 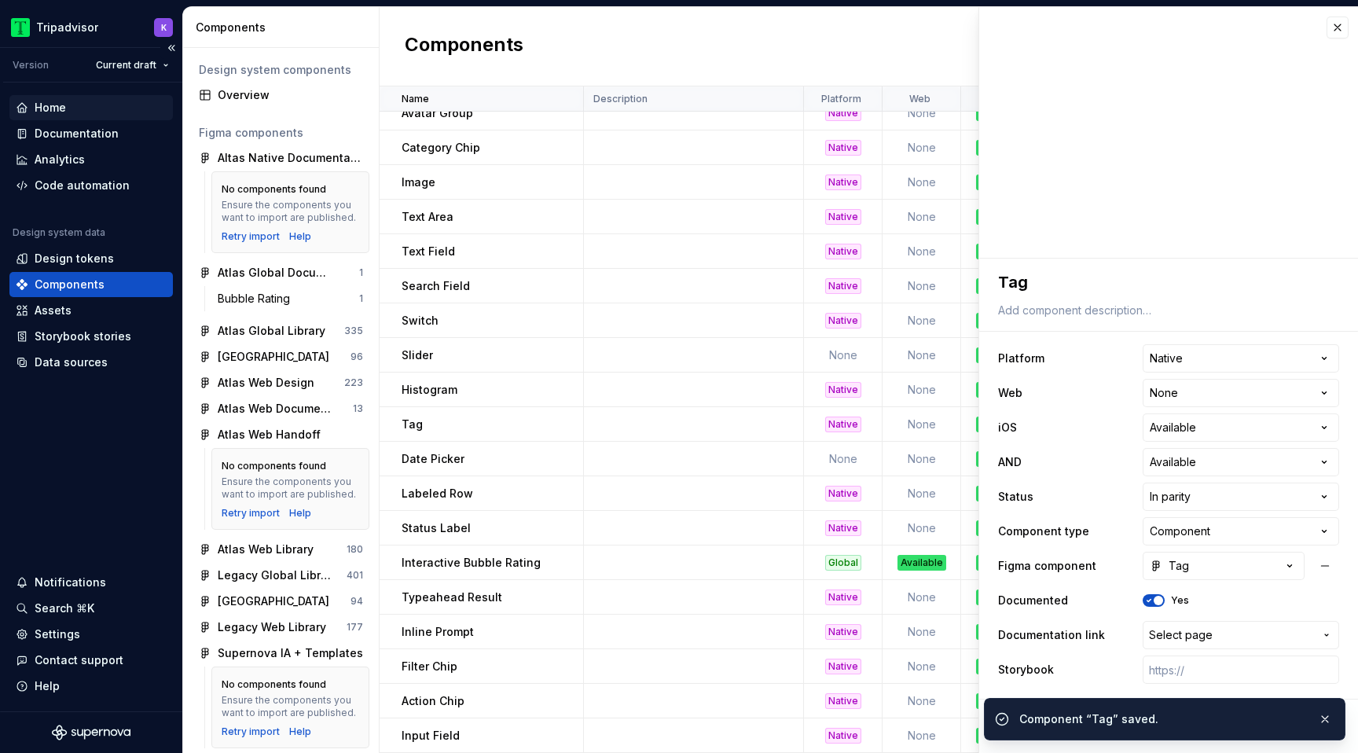 What do you see at coordinates (69, 284) in the screenshot?
I see `div: Components` at bounding box center [69, 284].